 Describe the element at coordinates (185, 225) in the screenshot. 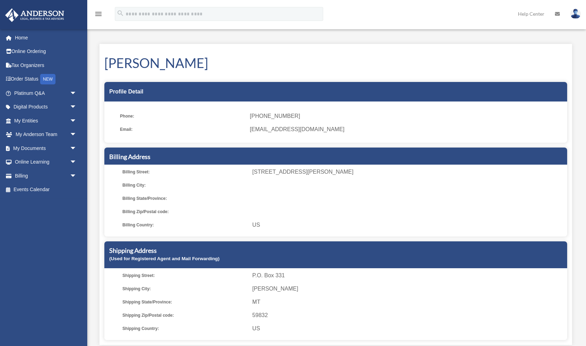

I see `span: Billing Country:` at that location.